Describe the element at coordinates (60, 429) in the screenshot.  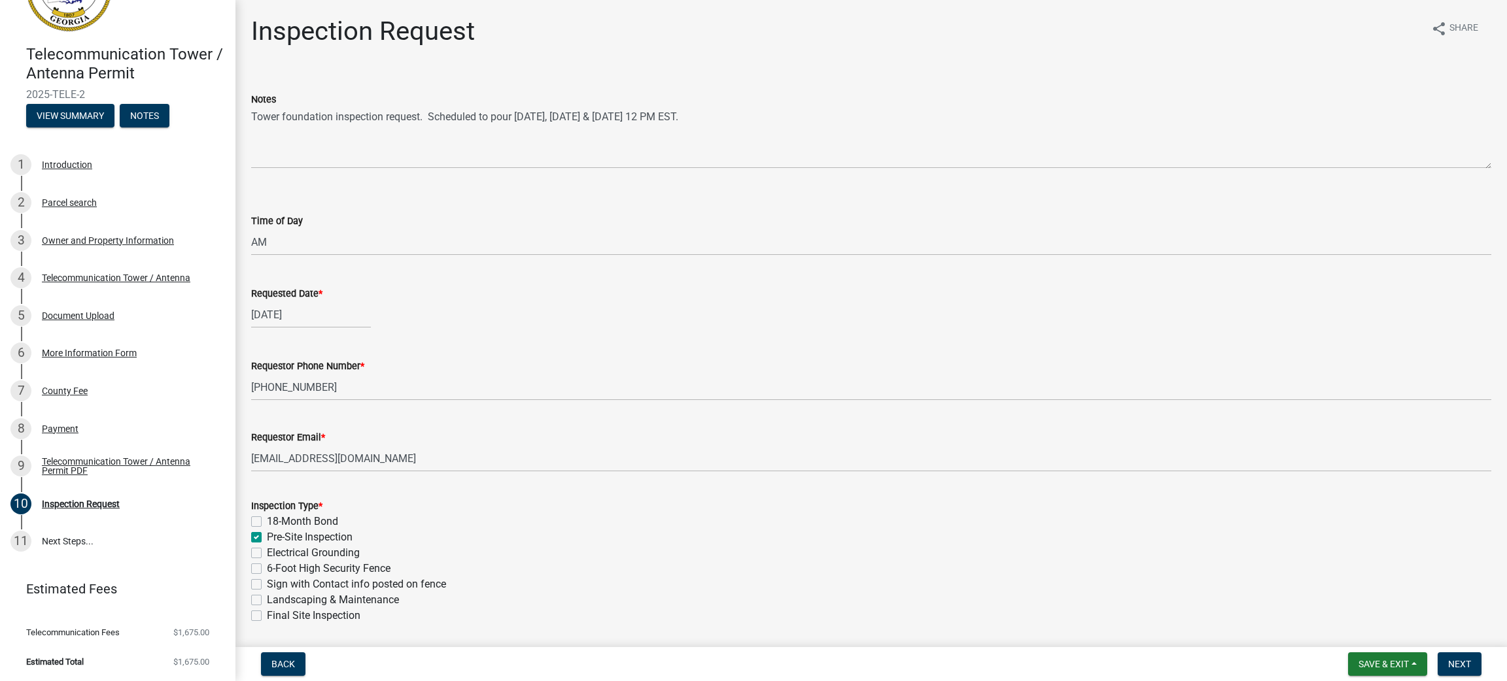
I see `div: Payment` at that location.